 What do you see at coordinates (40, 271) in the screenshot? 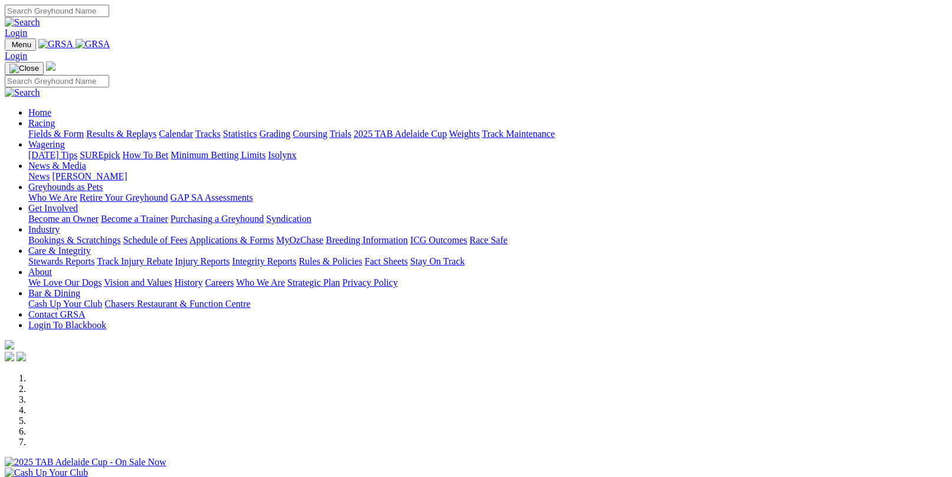
I see `a: About` at bounding box center [40, 271].